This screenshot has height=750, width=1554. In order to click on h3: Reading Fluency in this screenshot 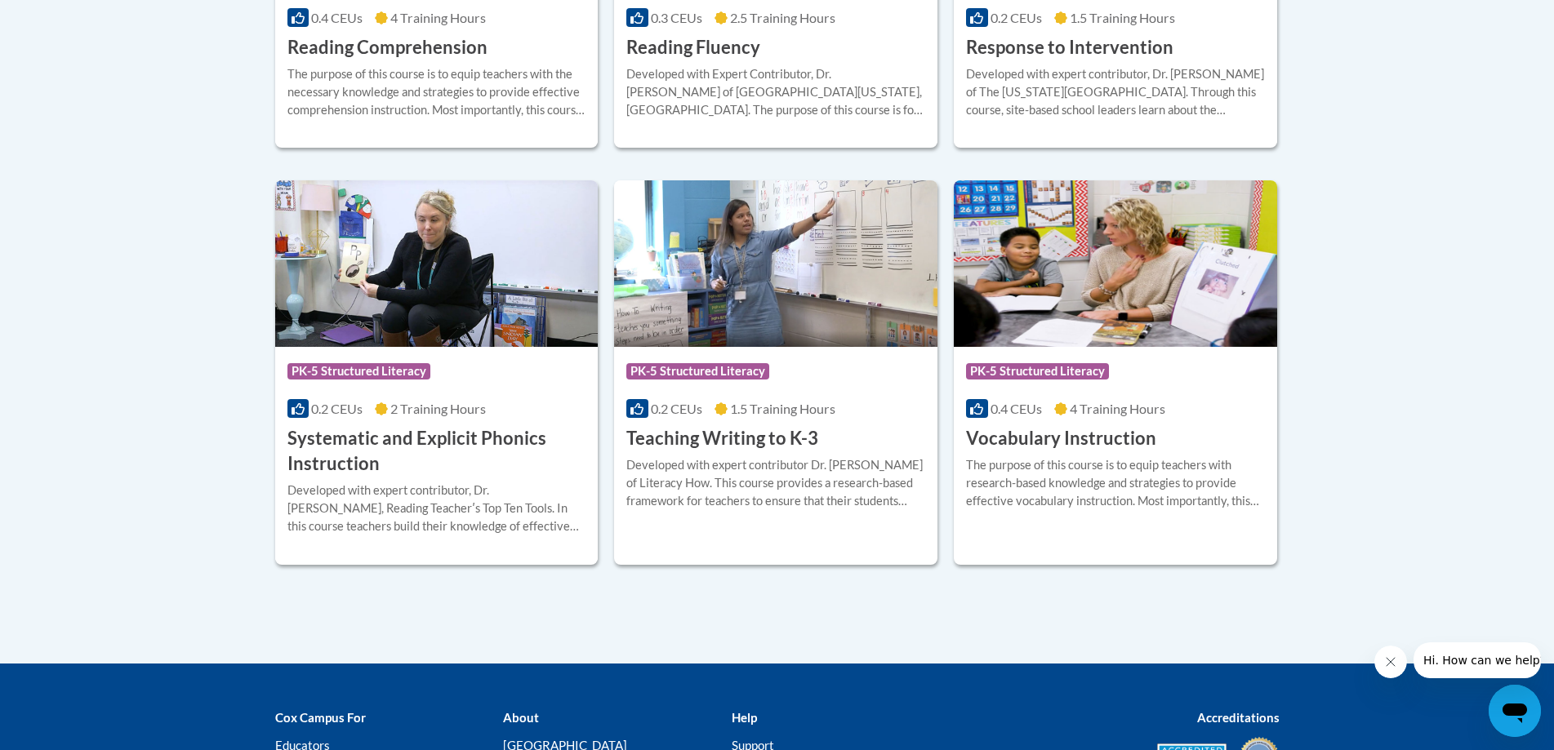, I will do `click(693, 47)`.